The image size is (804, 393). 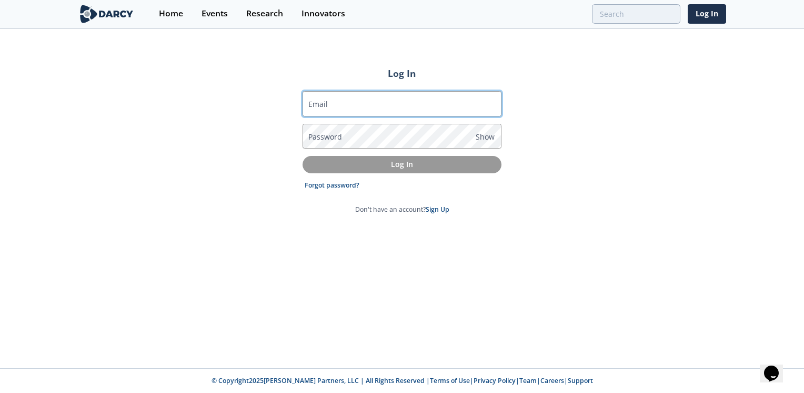 What do you see at coordinates (332, 185) in the screenshot?
I see `a: Forgot password?` at bounding box center [332, 185].